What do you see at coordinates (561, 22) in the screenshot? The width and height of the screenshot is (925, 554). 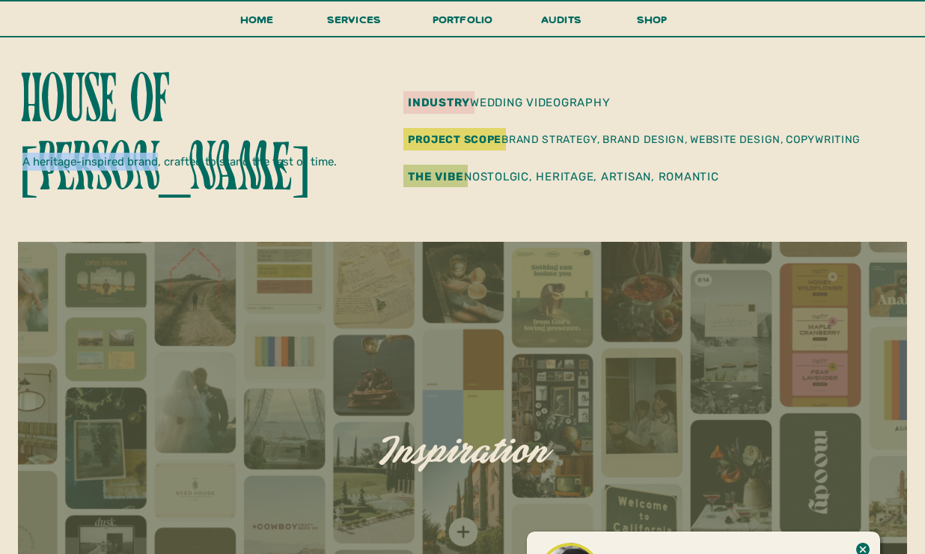 I see `h3: audits` at bounding box center [561, 22].